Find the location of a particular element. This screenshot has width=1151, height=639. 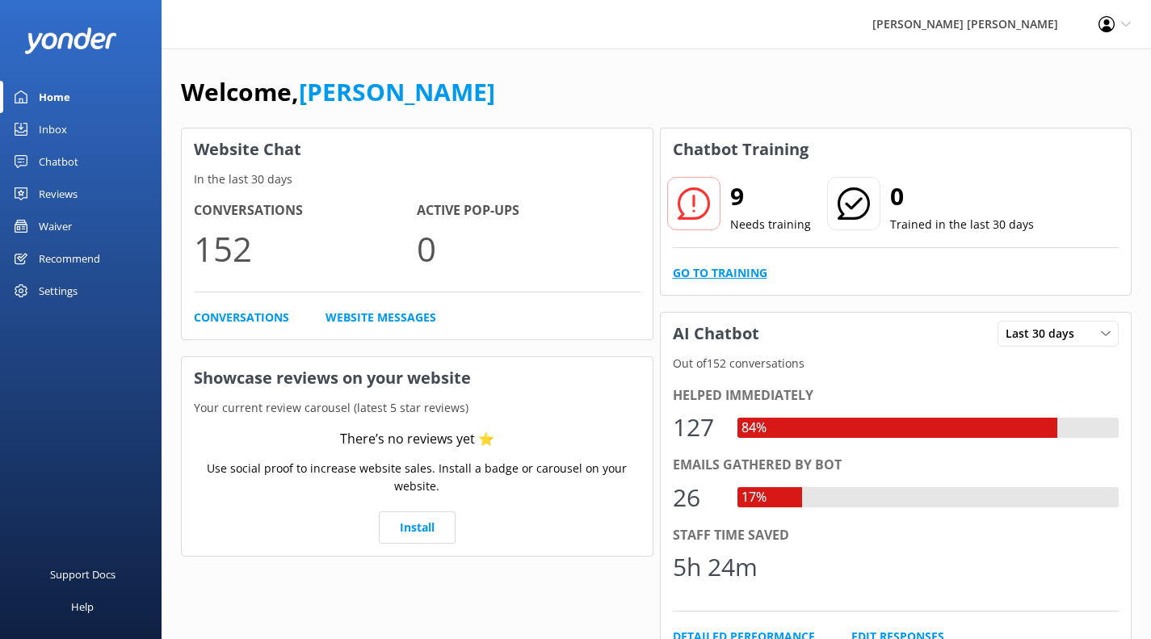

div: Inbox is located at coordinates (53, 129).